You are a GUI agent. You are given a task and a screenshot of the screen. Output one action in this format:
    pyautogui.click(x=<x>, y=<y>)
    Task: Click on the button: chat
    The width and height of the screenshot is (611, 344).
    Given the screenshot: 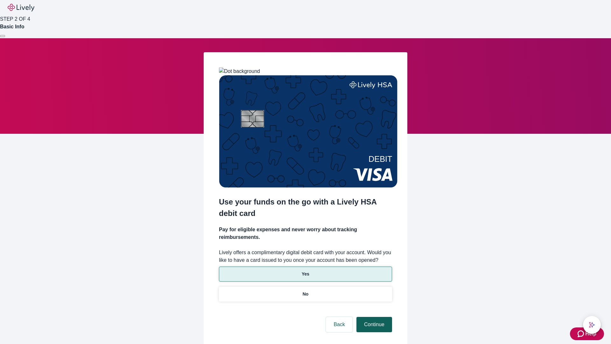 What is the action you would take?
    pyautogui.click(x=592, y=325)
    